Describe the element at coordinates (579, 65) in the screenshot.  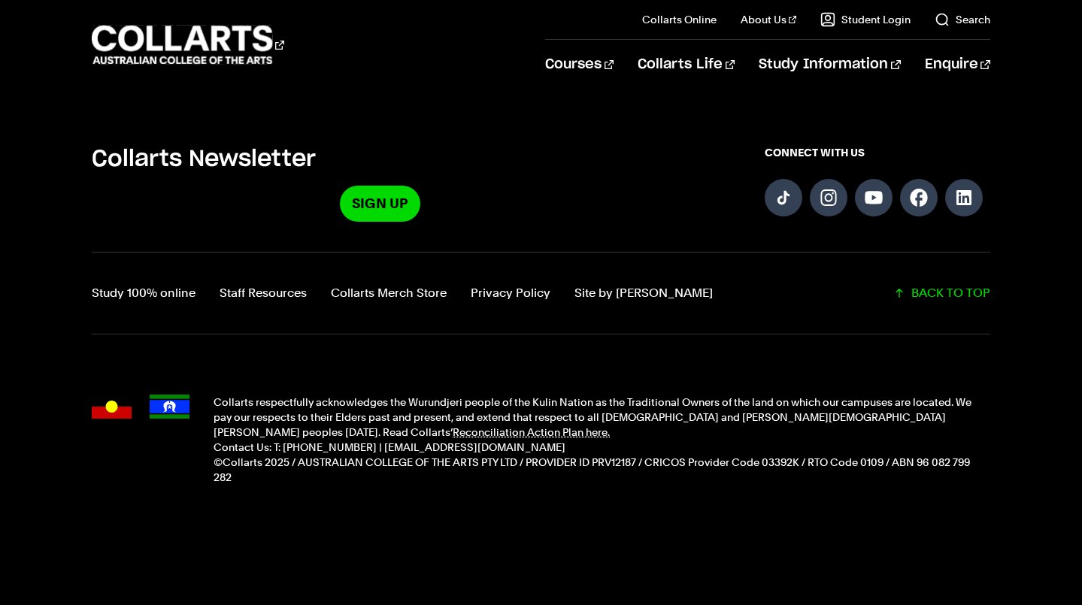
I see `a: Courses` at that location.